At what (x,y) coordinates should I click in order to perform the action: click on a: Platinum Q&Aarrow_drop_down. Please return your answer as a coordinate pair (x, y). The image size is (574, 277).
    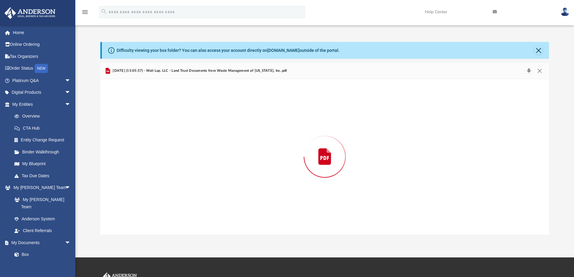
    Looking at the image, I should click on (42, 81).